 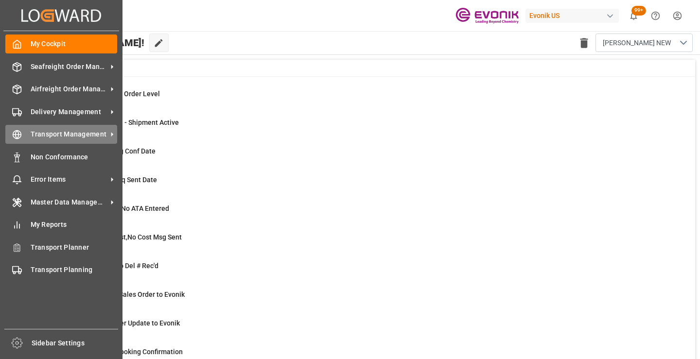 What do you see at coordinates (61, 247) in the screenshot?
I see `a: Transport Planner` at bounding box center [61, 247].